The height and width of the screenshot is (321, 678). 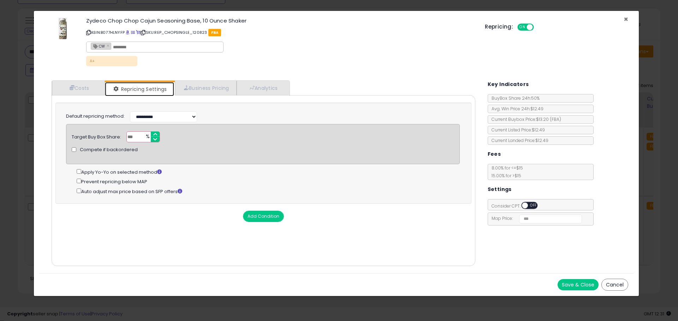 What do you see at coordinates (109, 150) in the screenshot?
I see `span: Compete if backordered` at bounding box center [109, 150].